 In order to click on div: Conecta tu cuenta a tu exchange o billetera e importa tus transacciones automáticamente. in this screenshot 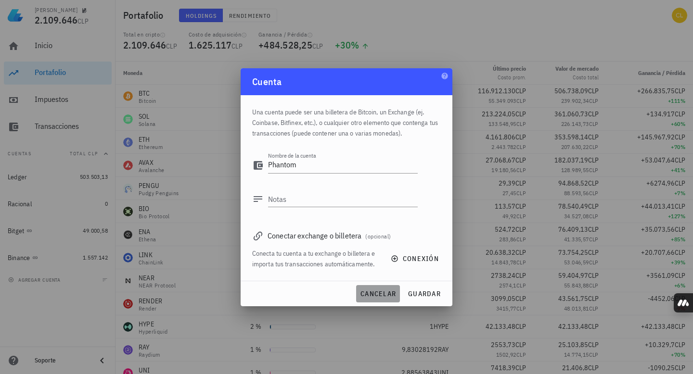, I will do `click(316, 259)`.